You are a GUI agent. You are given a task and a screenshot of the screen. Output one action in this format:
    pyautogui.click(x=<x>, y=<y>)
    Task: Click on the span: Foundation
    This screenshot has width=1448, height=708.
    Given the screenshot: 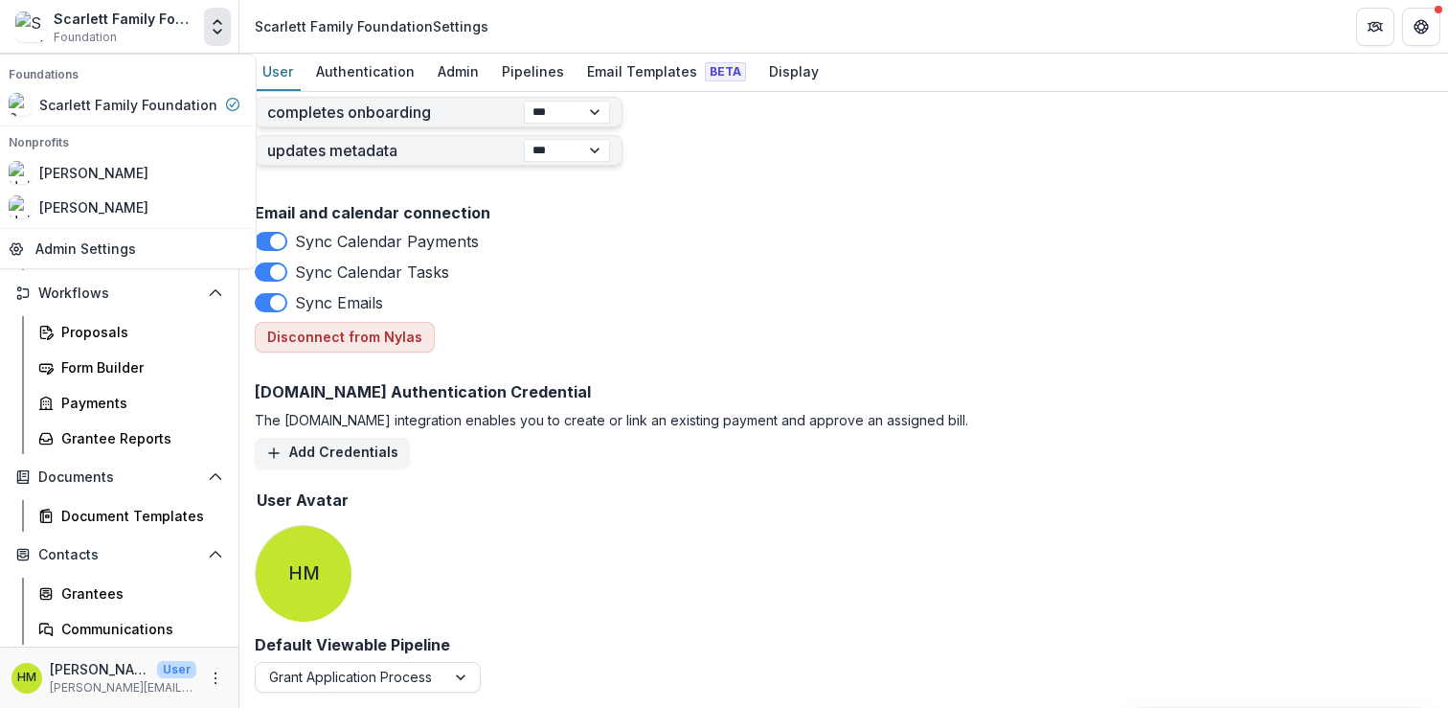 What is the action you would take?
    pyautogui.click(x=85, y=37)
    